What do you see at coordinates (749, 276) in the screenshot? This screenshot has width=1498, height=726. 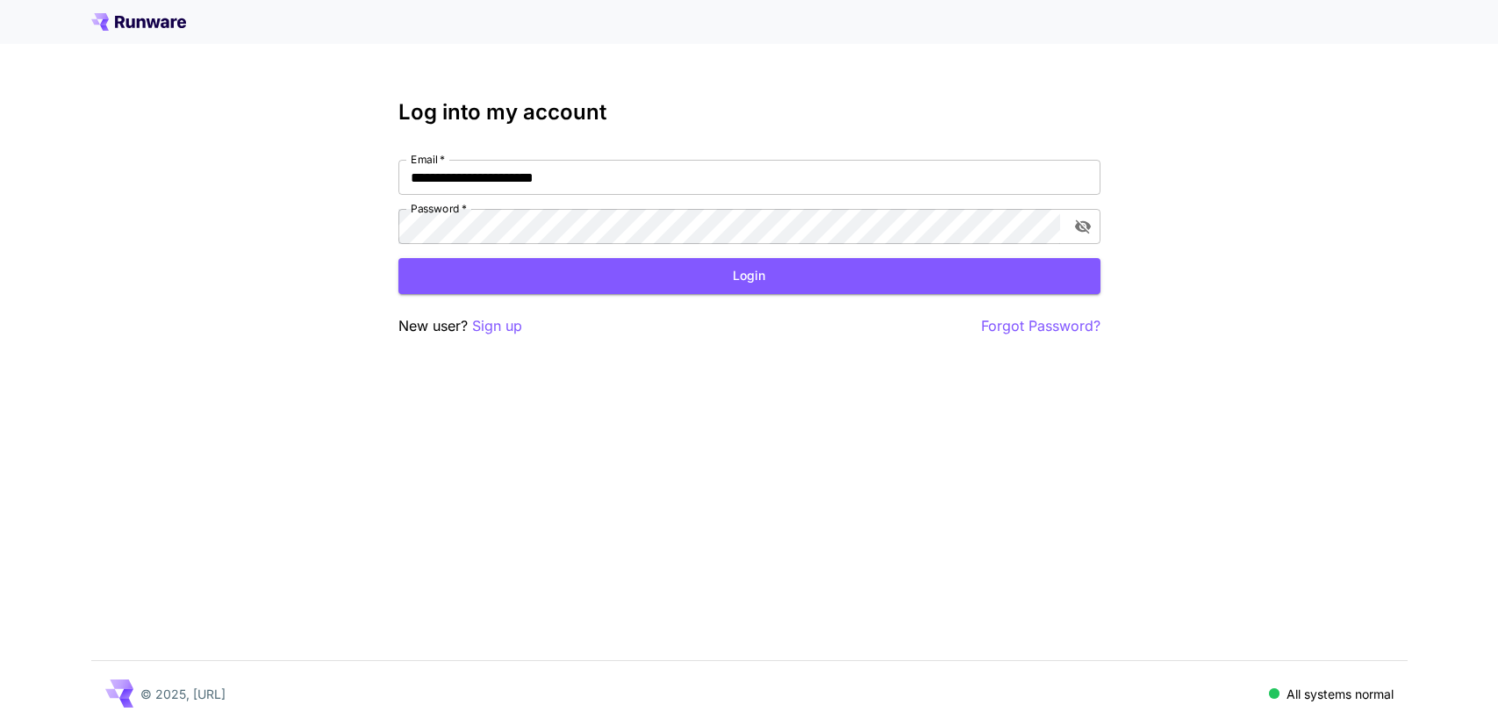 I see `button: Login` at bounding box center [749, 276].